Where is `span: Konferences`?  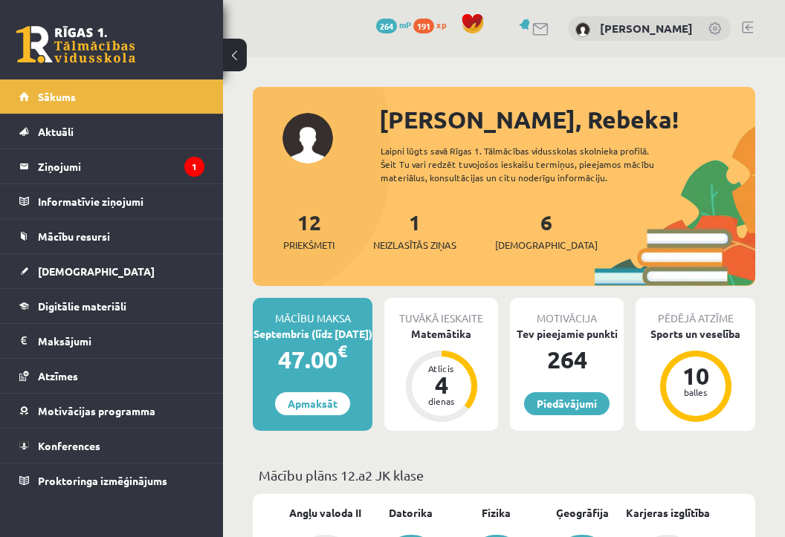
span: Konferences is located at coordinates (69, 446).